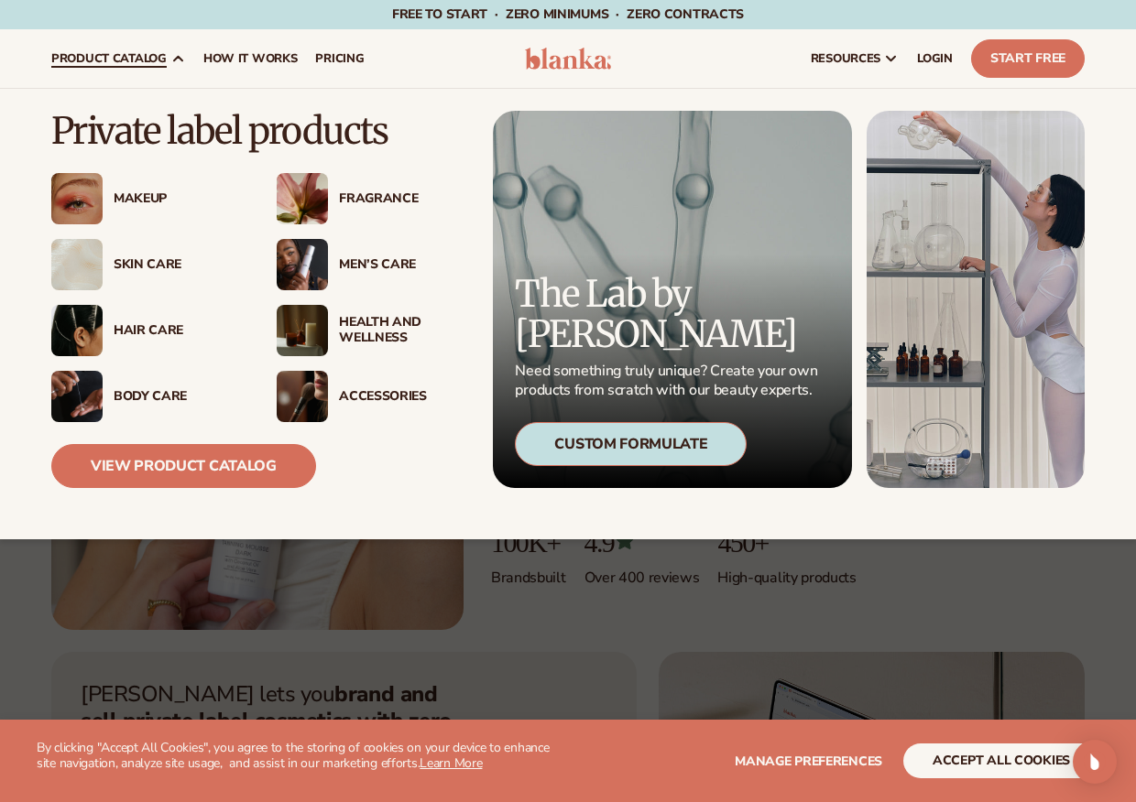  I want to click on img: Candles and incense on table., so click(302, 331).